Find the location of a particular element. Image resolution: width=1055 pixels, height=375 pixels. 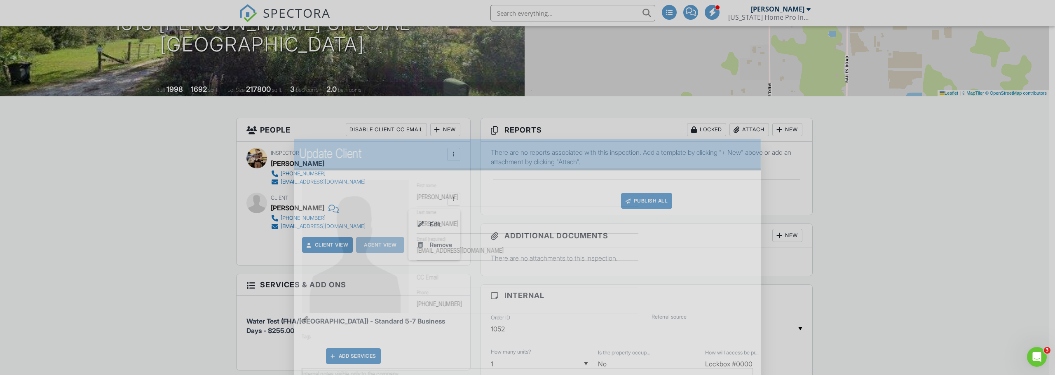

label: Phone is located at coordinates (422, 293).